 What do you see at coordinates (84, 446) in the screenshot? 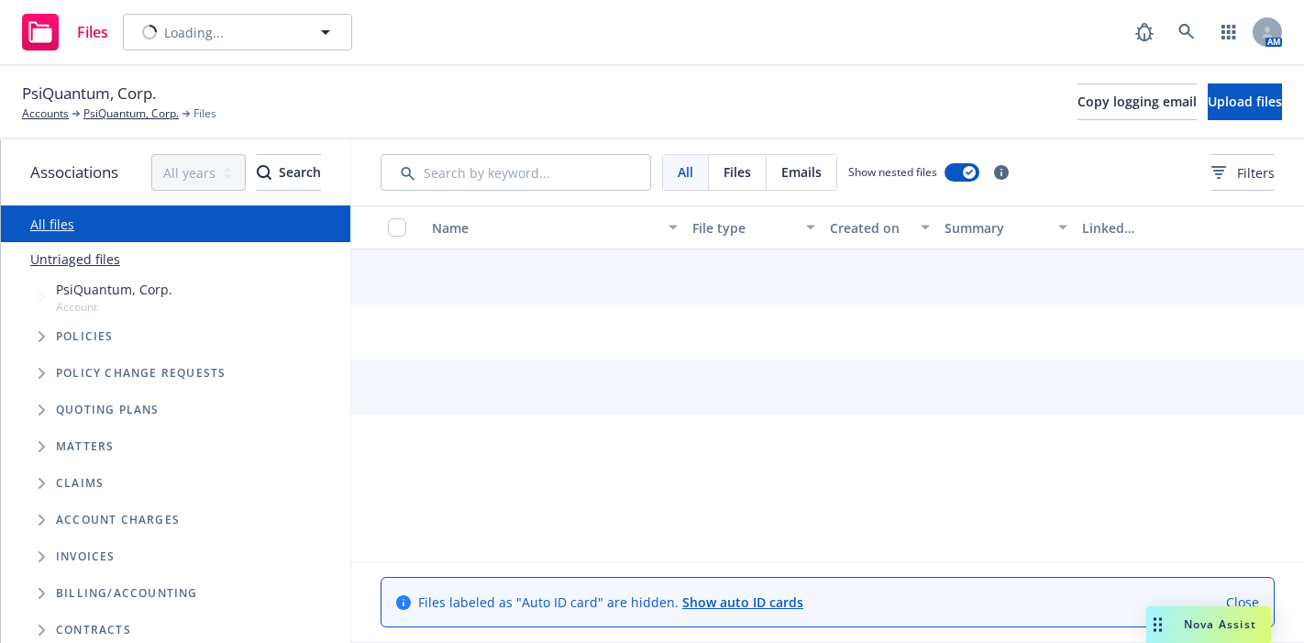
I see `span: Matters` at bounding box center [84, 446].